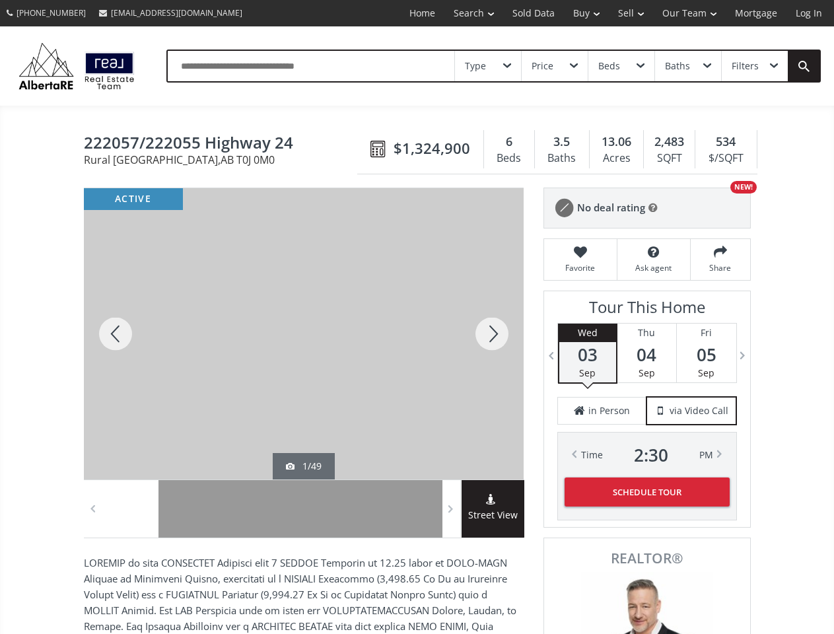 This screenshot has height=634, width=834. I want to click on div: Price, so click(542, 66).